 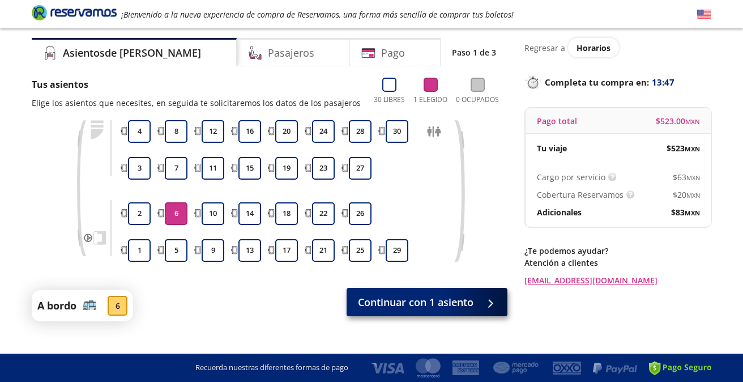 What do you see at coordinates (139, 168) in the screenshot?
I see `button: 3` at bounding box center [139, 168].